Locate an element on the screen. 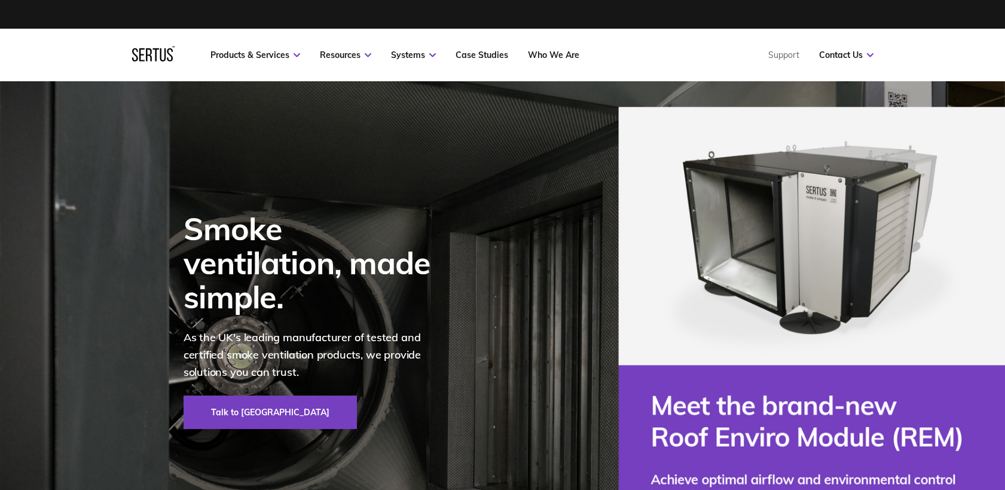 The height and width of the screenshot is (490, 1005). div: Smoke ventilation, made simple. is located at coordinates (315, 263).